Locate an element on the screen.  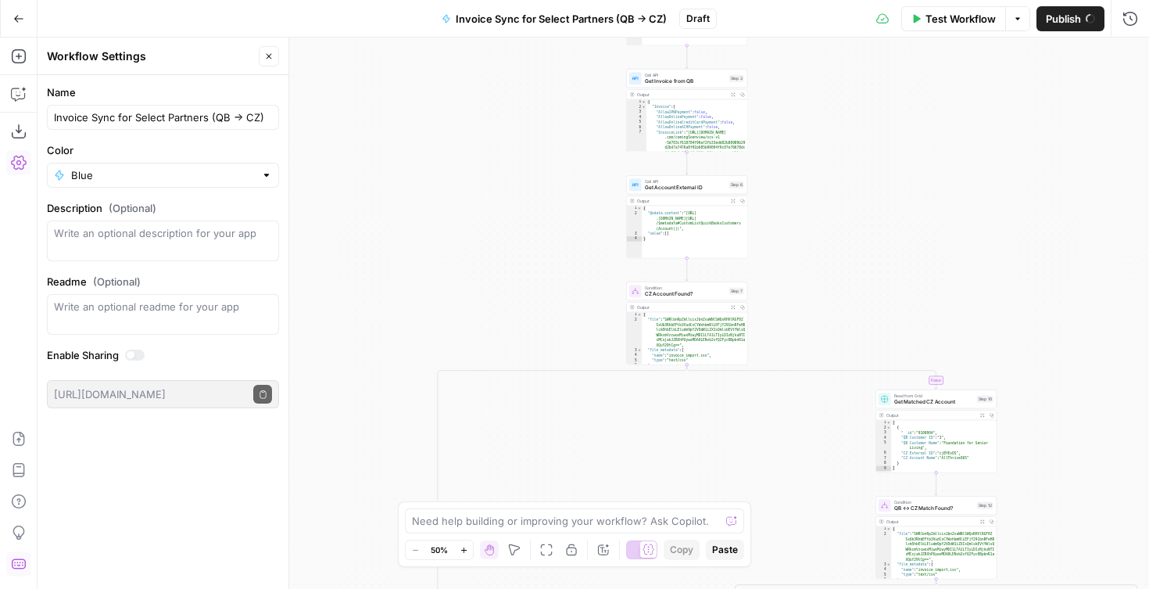
span: Read from Grid is located at coordinates (934, 396).